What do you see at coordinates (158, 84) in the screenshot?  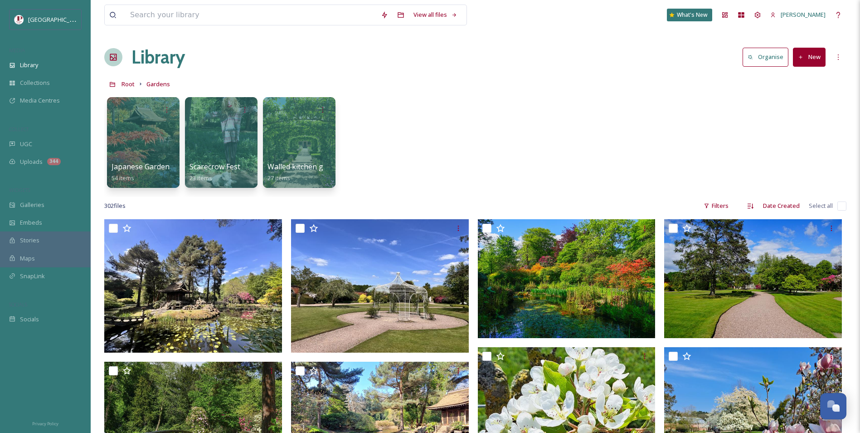 I see `span: Gardens` at bounding box center [158, 84].